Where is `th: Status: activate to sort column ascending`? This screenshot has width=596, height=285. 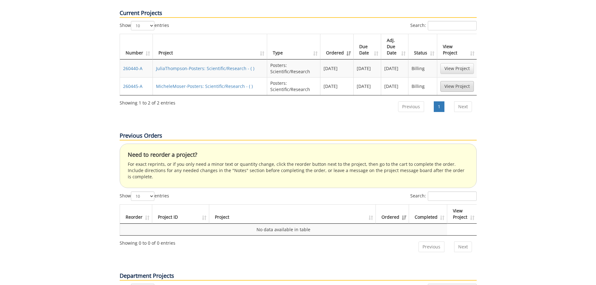 th: Status: activate to sort column ascending is located at coordinates (422, 47).